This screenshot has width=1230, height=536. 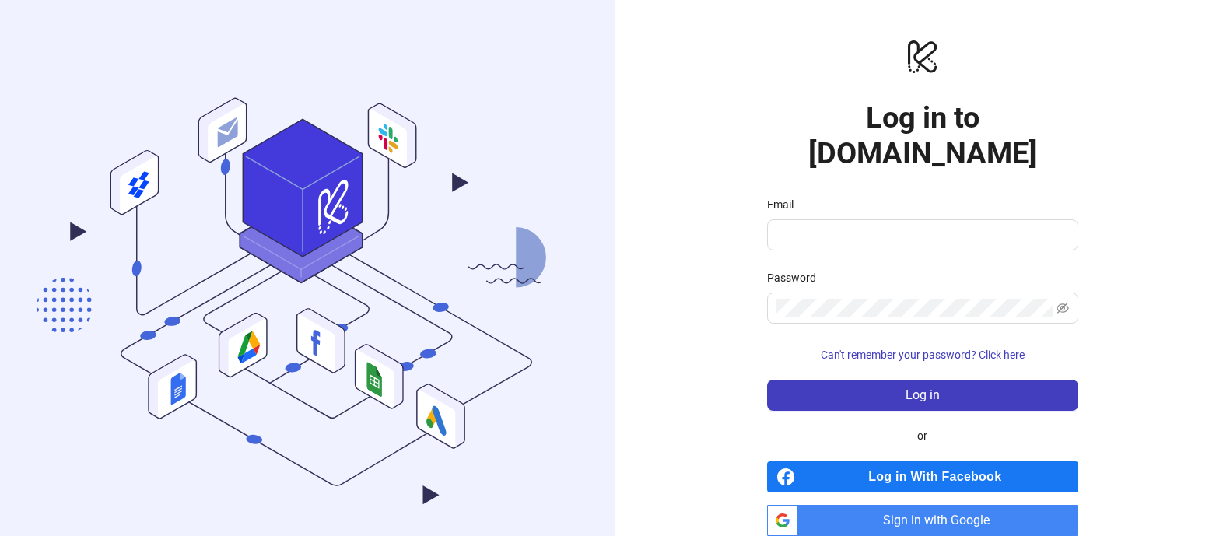 I want to click on span: or, so click(x=922, y=436).